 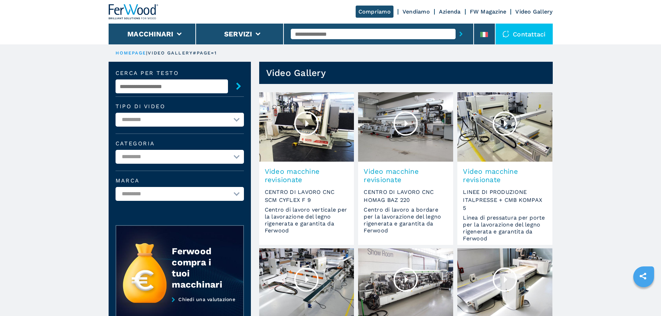 What do you see at coordinates (524, 34) in the screenshot?
I see `div: Contattaci` at bounding box center [524, 34].